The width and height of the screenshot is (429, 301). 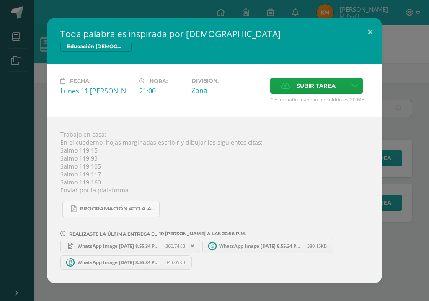 What do you see at coordinates (126, 262) in the screenshot?
I see `a: WhatsApp Image 2025-08-10 at 8.55.34 PM.jpeg` at bounding box center [126, 262].